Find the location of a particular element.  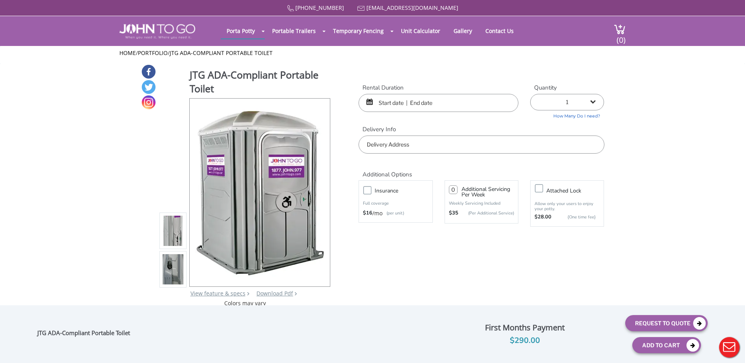

button: Live Chat is located at coordinates (730, 347).